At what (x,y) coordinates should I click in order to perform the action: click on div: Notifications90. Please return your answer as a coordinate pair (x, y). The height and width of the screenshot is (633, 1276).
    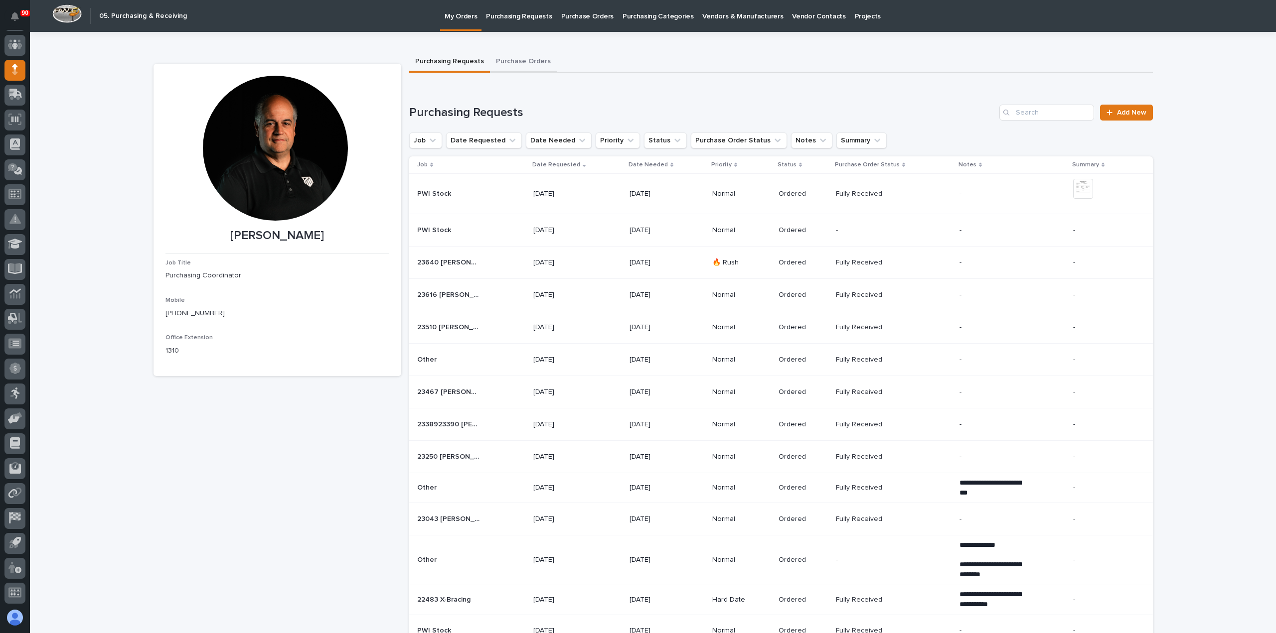
    Looking at the image, I should click on (19, 20).